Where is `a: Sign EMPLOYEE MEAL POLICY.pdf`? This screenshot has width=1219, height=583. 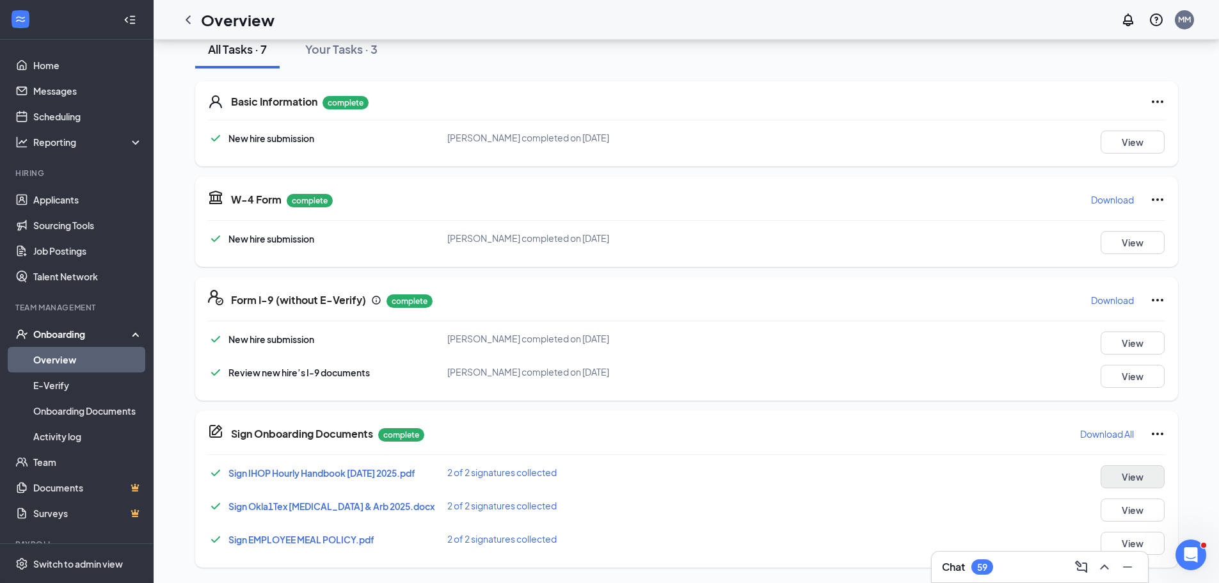
a: Sign EMPLOYEE MEAL POLICY.pdf is located at coordinates (301, 540).